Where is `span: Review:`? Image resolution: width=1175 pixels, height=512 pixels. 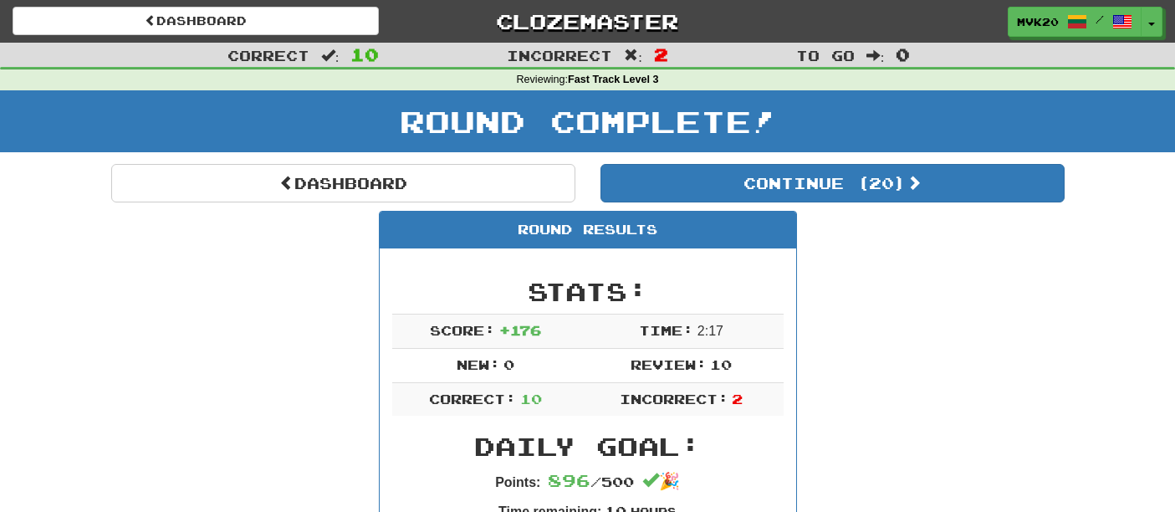
span: Review: is located at coordinates (668, 364).